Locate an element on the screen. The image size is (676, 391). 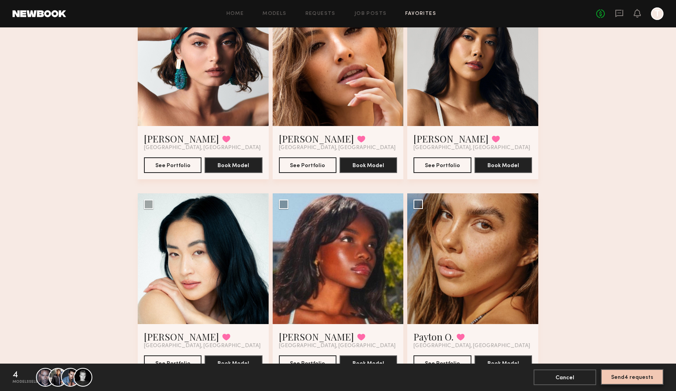
div: models selected is located at coordinates (30, 382).